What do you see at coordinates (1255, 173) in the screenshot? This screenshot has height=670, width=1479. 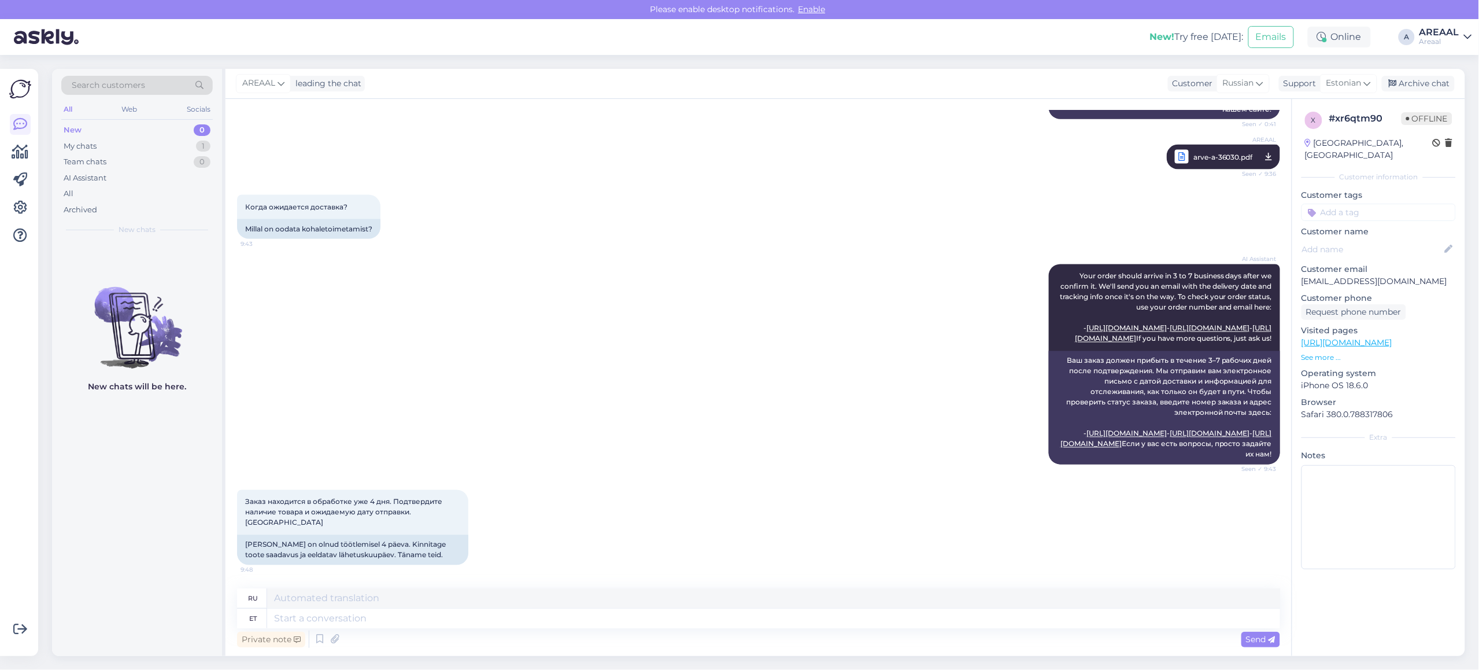 I see `span: Seen ✓ 9:36` at bounding box center [1255, 173].